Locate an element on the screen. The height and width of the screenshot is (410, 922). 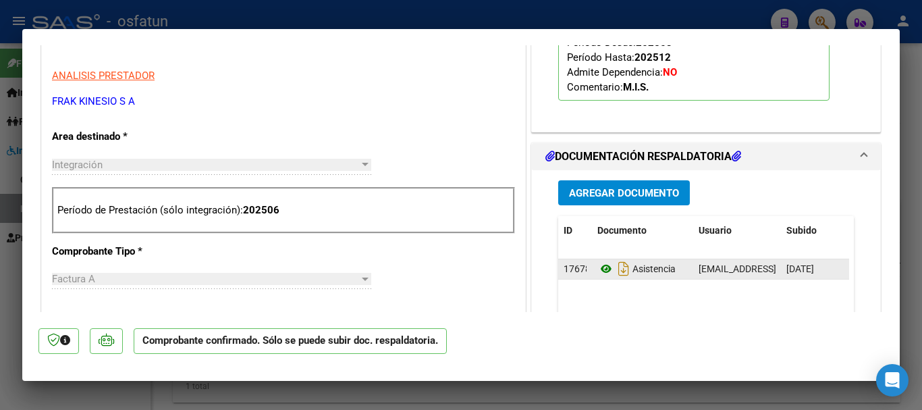
button: Agregar Documento is located at coordinates (624, 192).